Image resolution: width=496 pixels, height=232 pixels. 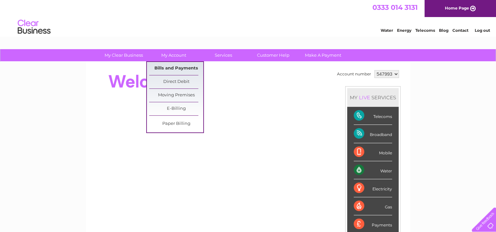 I want to click on div: Mobile, so click(x=373, y=152).